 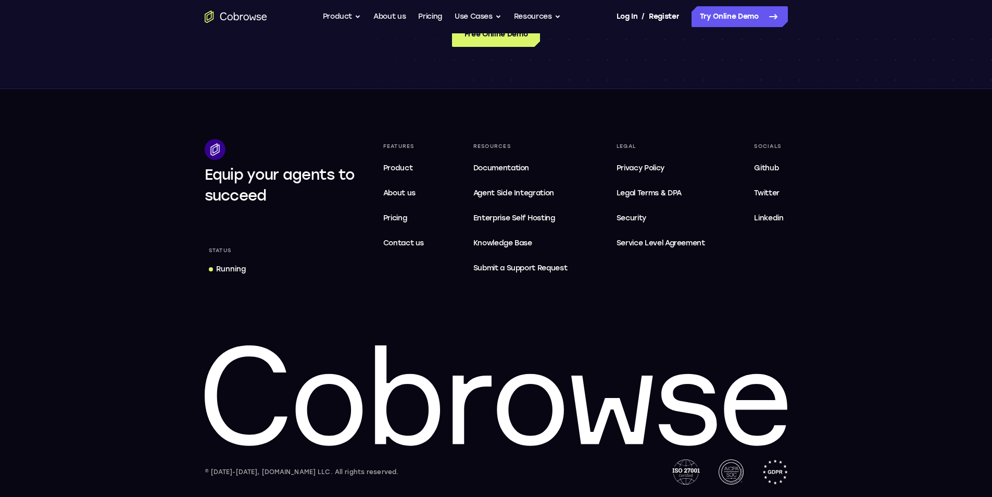 What do you see at coordinates (768, 193) in the screenshot?
I see `a: Twitter` at bounding box center [768, 193].